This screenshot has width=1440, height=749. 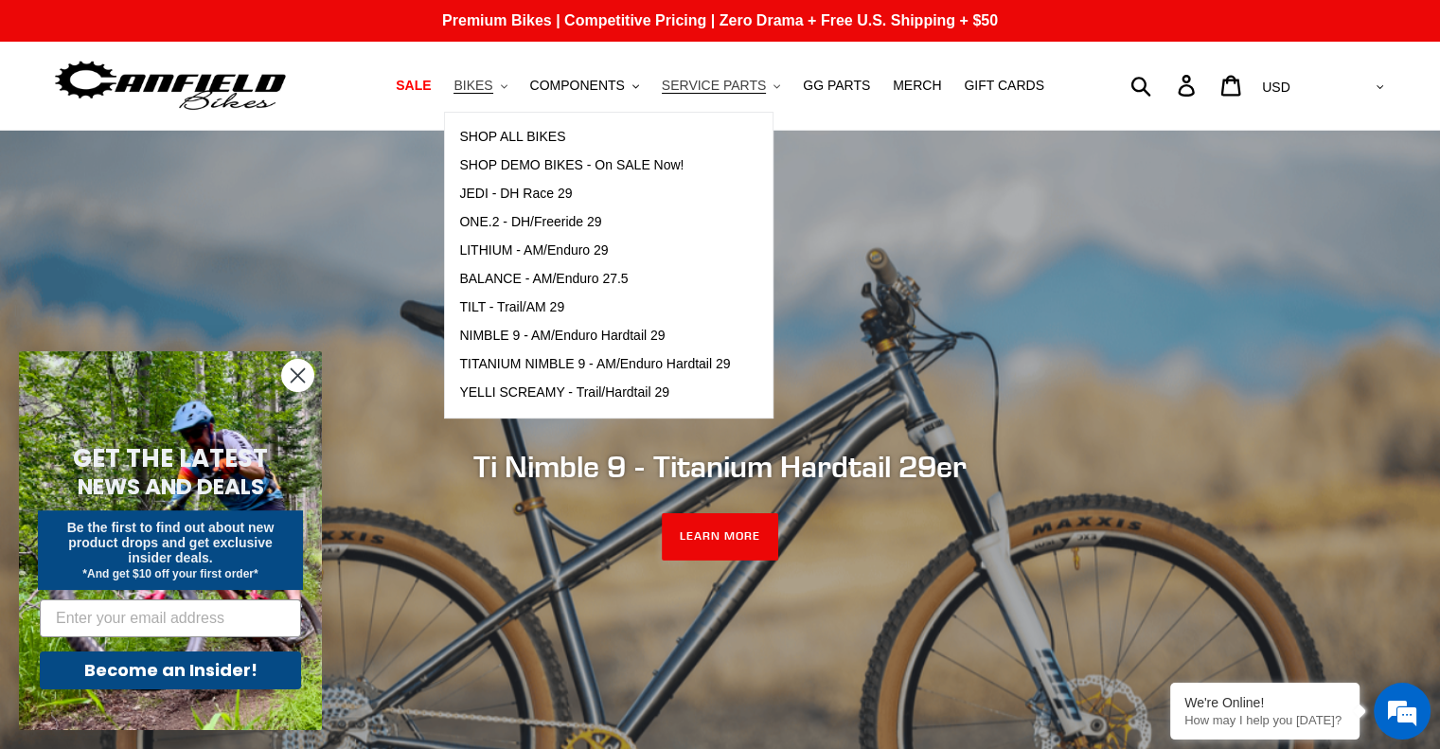 I want to click on span: JEDI - DH Race 29, so click(x=515, y=193).